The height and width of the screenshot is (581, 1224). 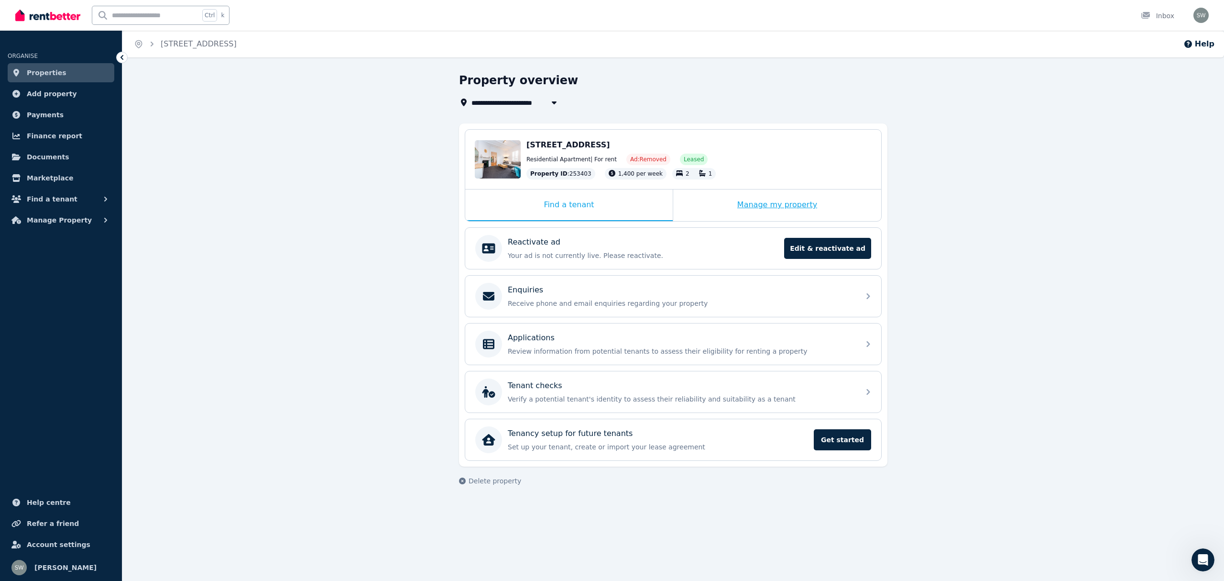 What do you see at coordinates (49, 502) in the screenshot?
I see `span: Help centre` at bounding box center [49, 502].